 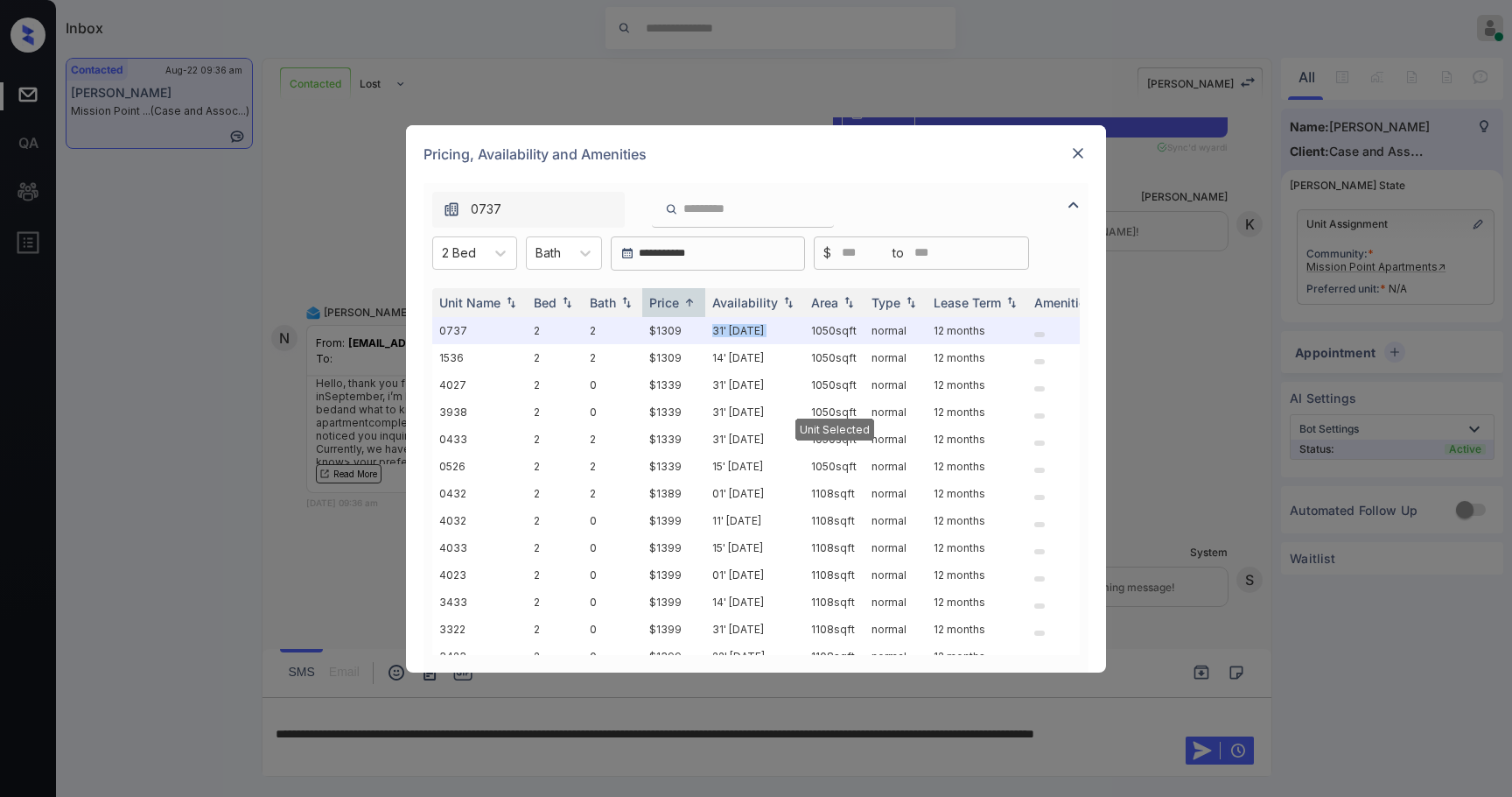 What do you see at coordinates (674, 493) in the screenshot?
I see `td: $1389` at bounding box center [674, 493].